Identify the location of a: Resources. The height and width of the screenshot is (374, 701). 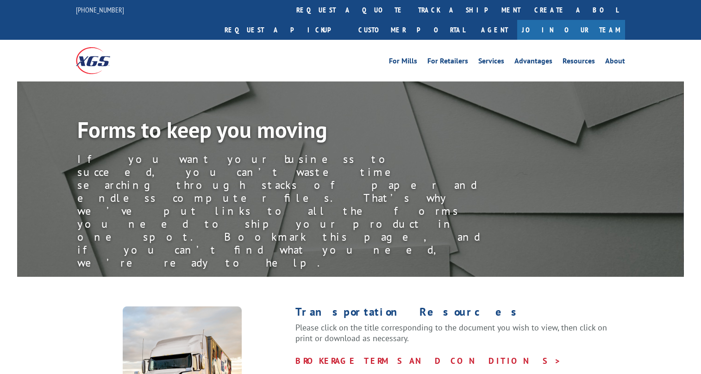
(579, 62).